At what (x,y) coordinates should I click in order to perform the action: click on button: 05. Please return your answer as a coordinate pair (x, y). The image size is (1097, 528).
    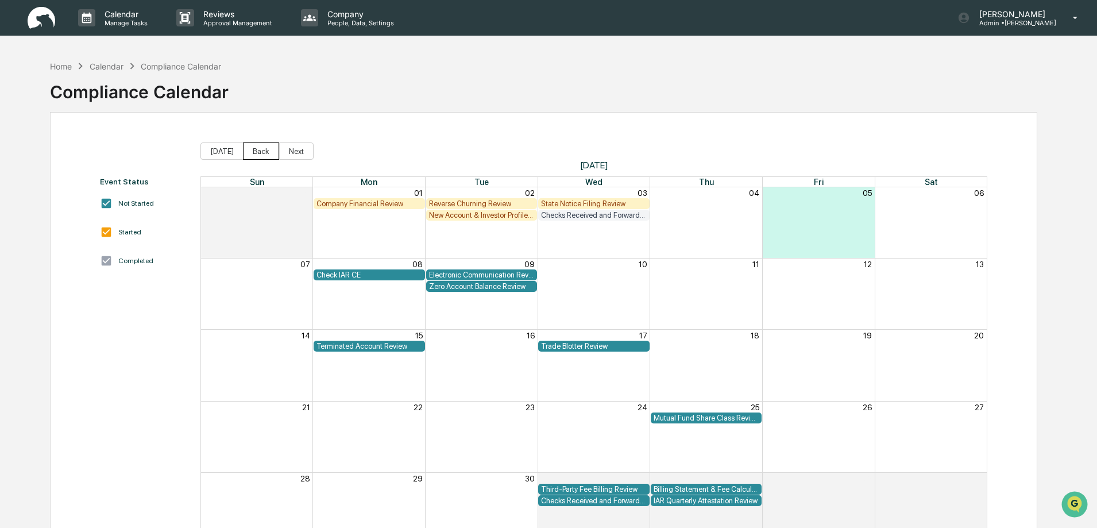
    Looking at the image, I should click on (867, 193).